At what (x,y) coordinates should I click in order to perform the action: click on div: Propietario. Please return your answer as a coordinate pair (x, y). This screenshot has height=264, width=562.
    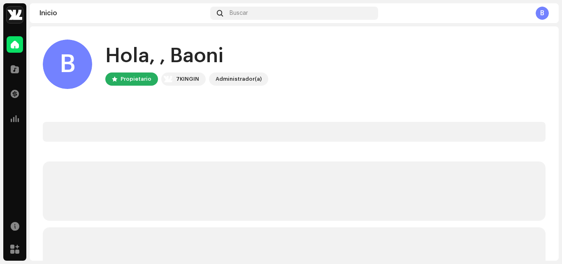
    Looking at the image, I should click on (136, 79).